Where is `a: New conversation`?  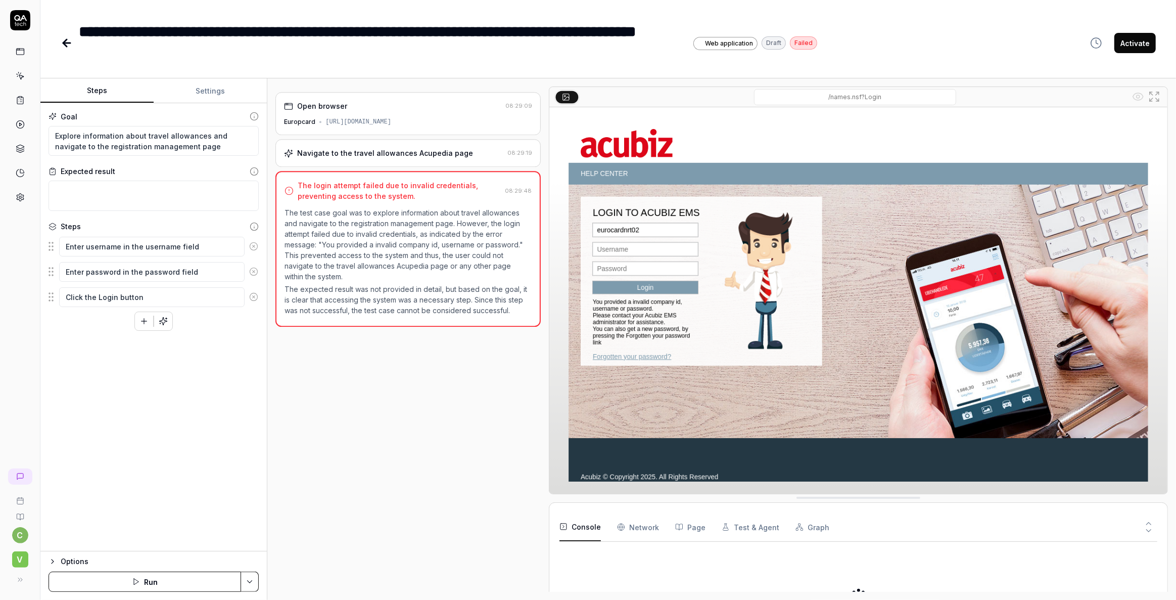
a: New conversation is located at coordinates (20, 476).